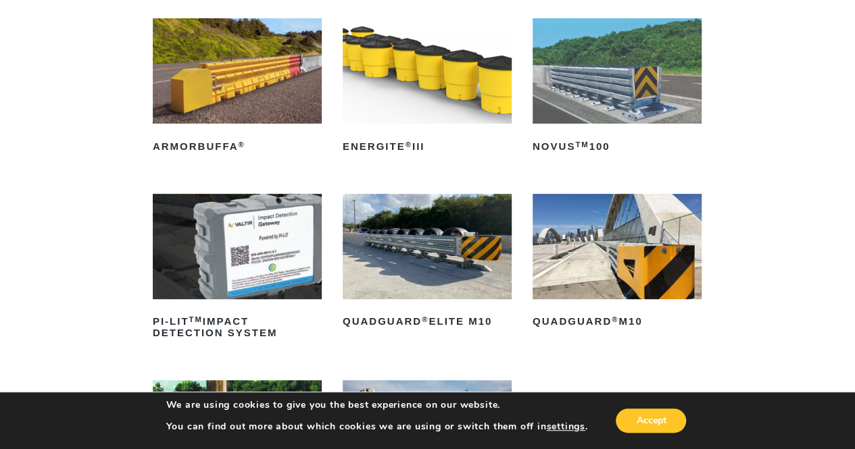 Image resolution: width=855 pixels, height=449 pixels. I want to click on h2: QuadGuard Elite M10, so click(427, 322).